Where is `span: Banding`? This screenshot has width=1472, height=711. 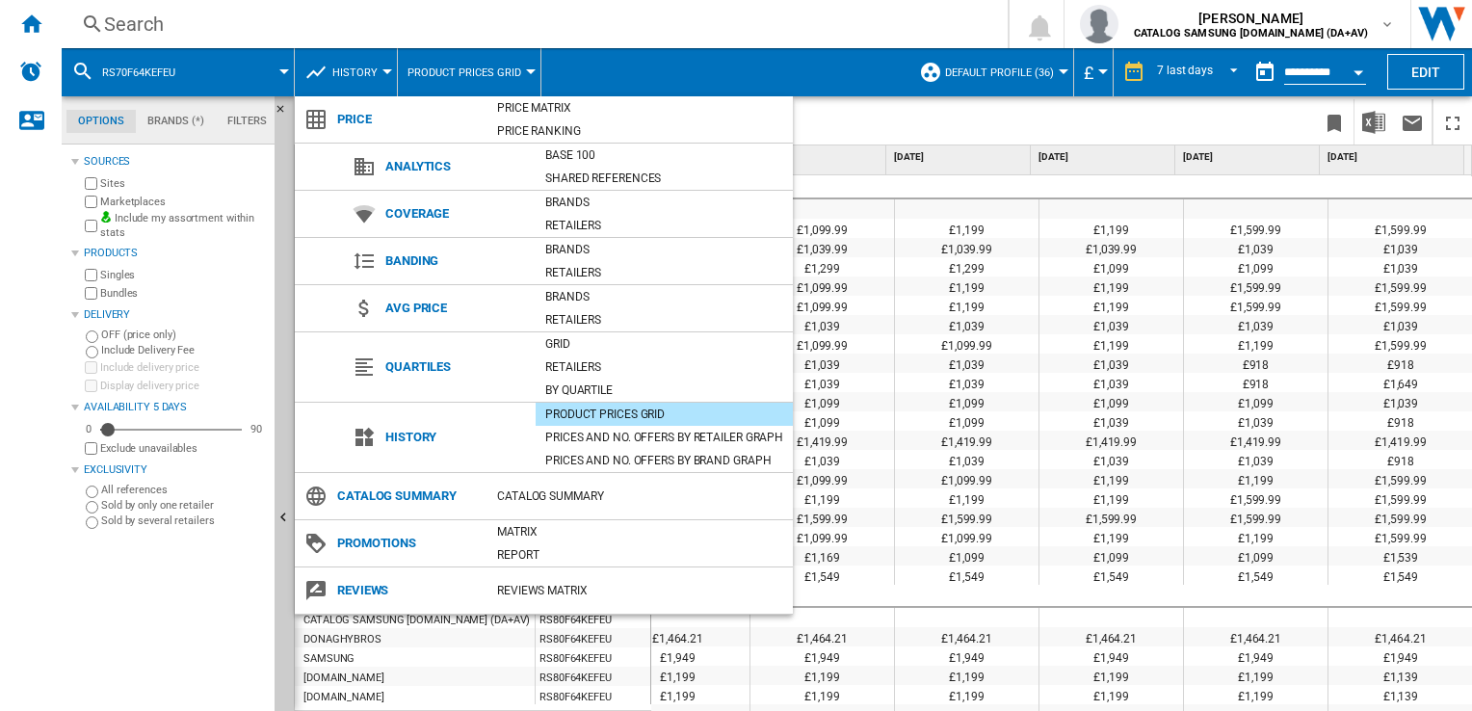 span: Banding is located at coordinates (456, 261).